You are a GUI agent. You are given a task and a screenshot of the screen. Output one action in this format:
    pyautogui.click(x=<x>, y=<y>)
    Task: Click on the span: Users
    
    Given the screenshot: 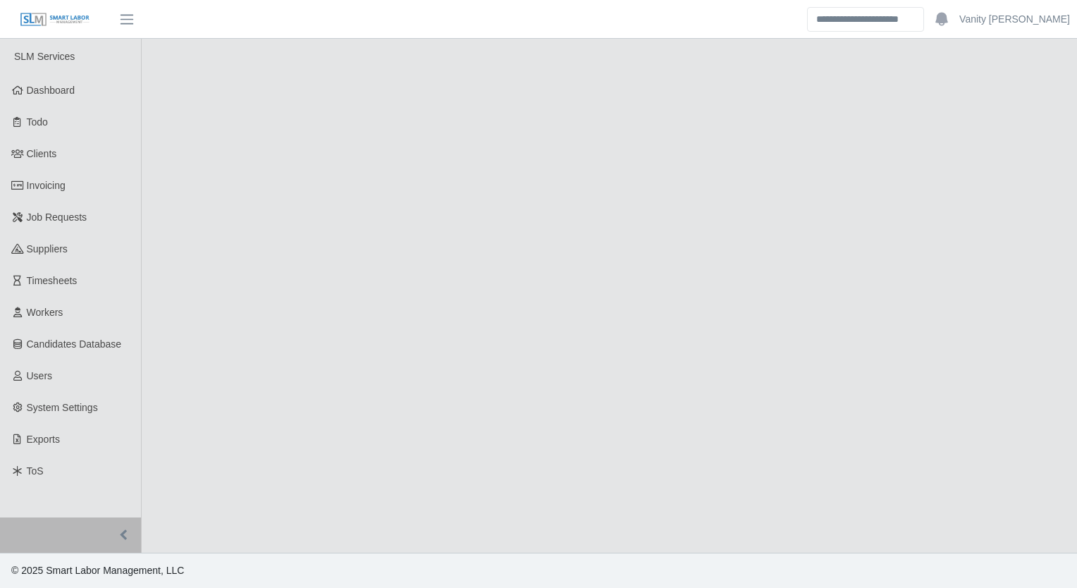 What is the action you would take?
    pyautogui.click(x=39, y=376)
    